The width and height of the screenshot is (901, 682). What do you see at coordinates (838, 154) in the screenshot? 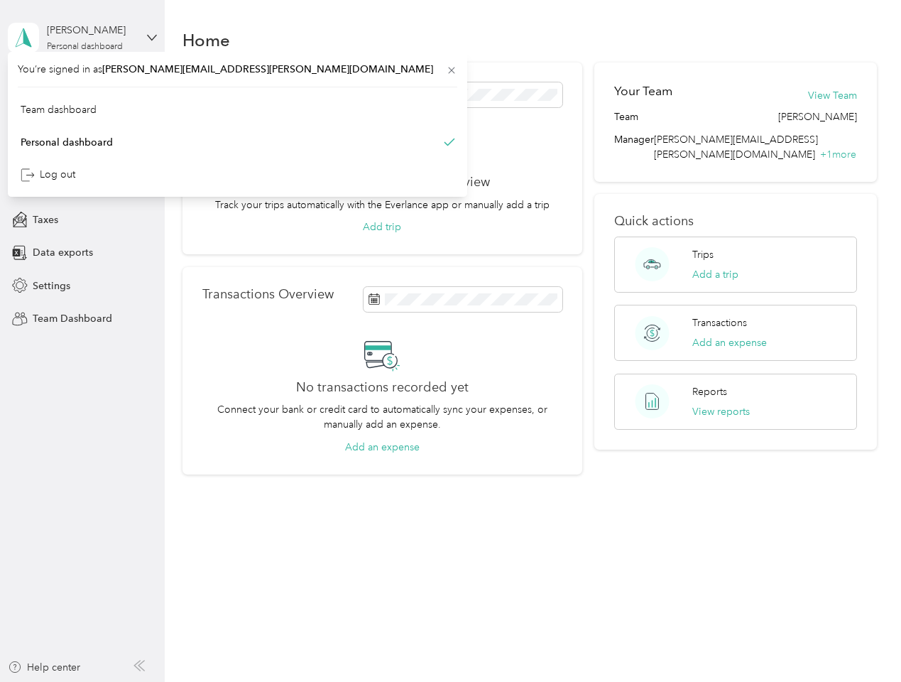
I see `span: + 1 more` at bounding box center [838, 154].